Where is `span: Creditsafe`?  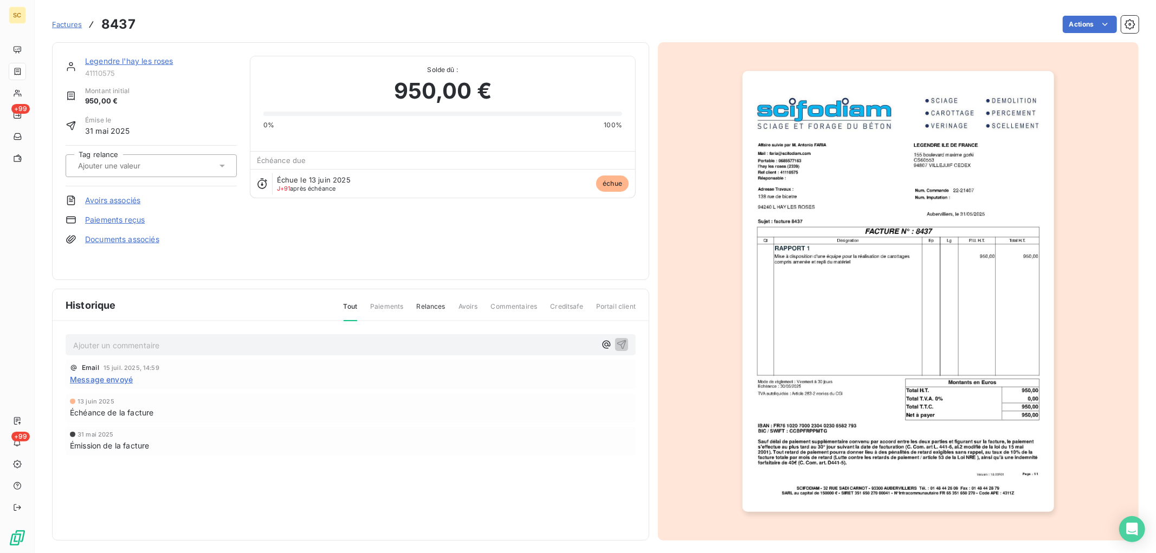 span: Creditsafe is located at coordinates (566, 311).